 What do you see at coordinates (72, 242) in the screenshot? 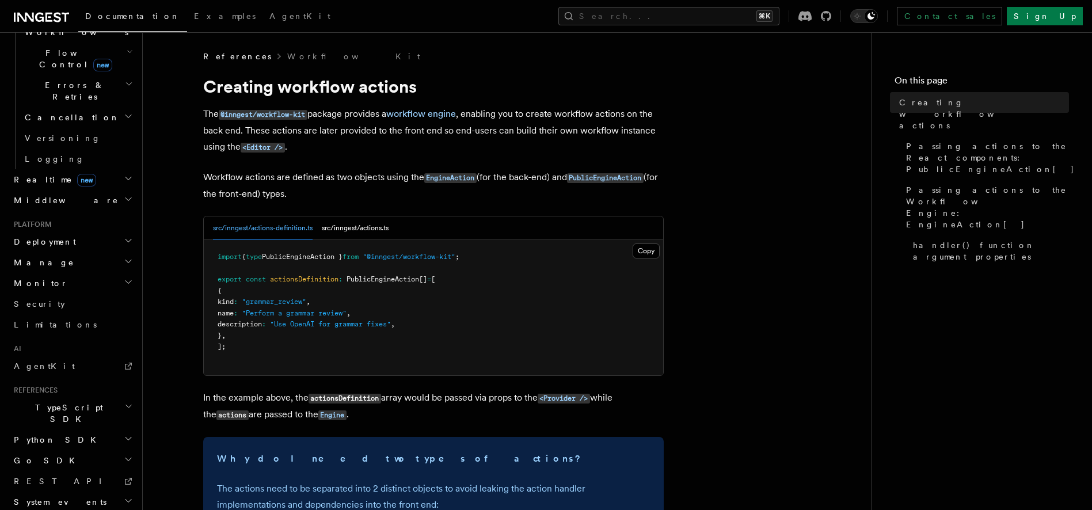
I see `button: Deployment` at bounding box center [72, 242].